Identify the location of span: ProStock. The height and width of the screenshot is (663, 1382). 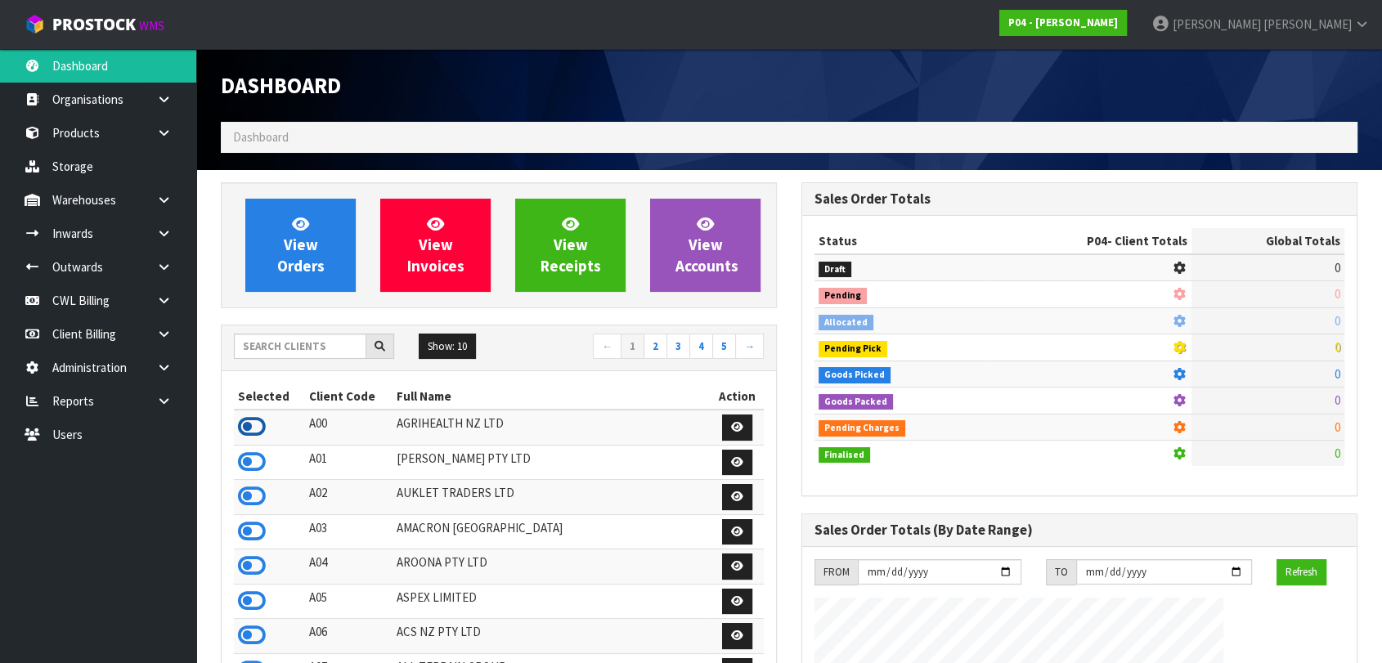
(94, 25).